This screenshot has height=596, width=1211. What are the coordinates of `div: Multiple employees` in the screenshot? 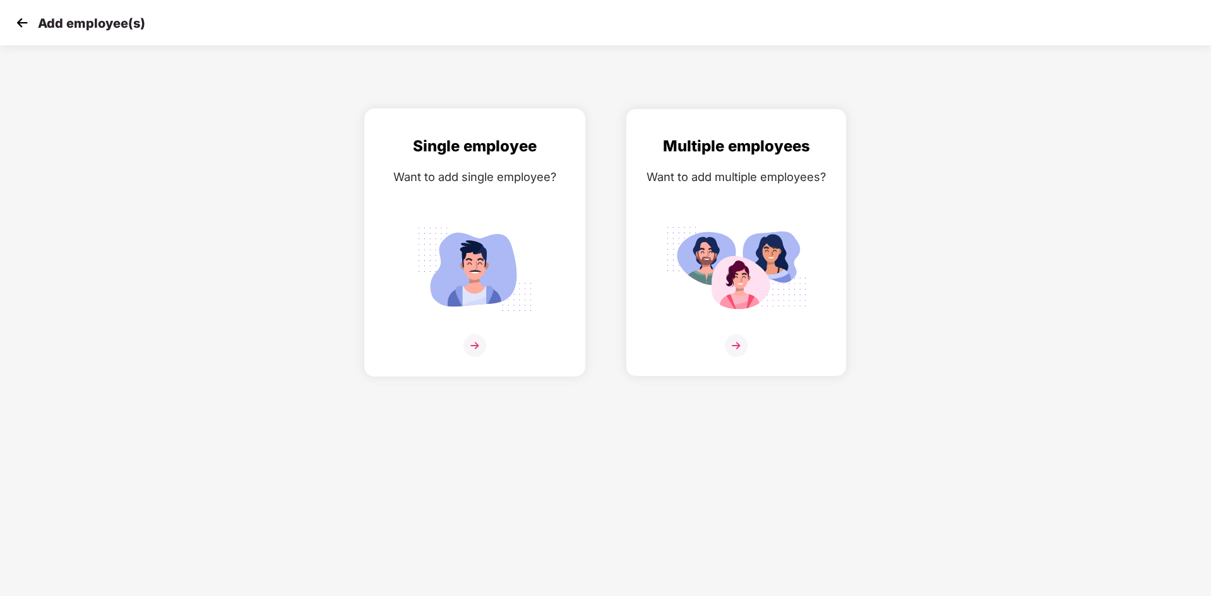 It's located at (736, 146).